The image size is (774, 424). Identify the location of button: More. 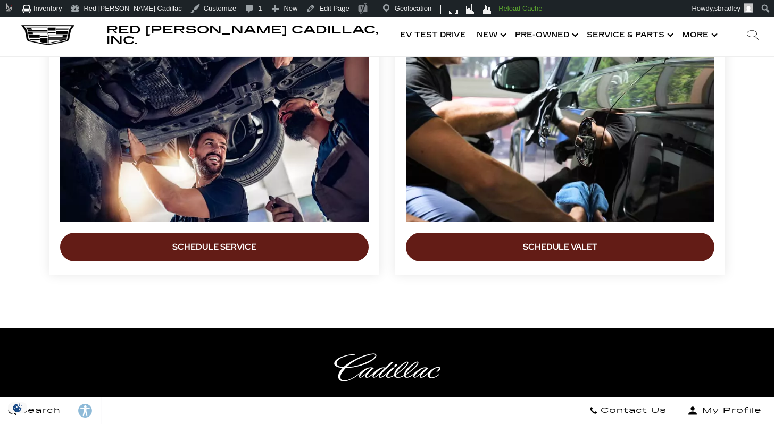
(698, 35).